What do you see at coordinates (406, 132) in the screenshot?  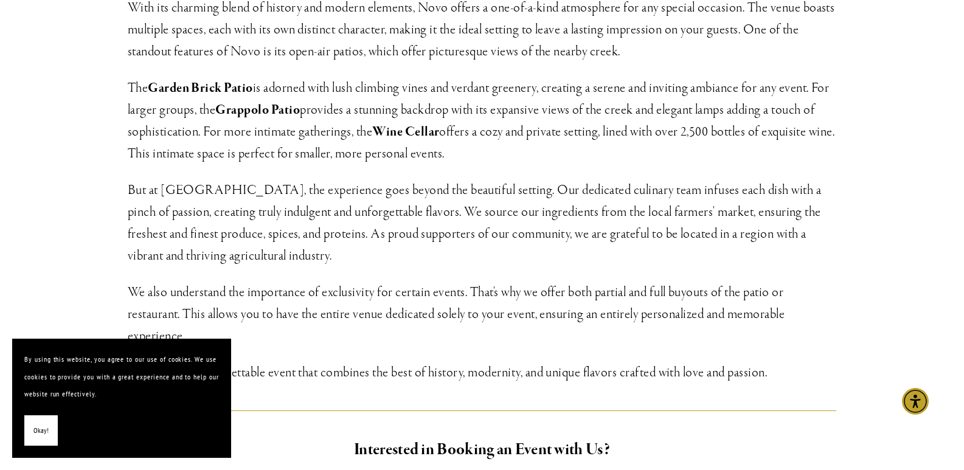 I see `strong: Wine Cellar` at bounding box center [406, 132].